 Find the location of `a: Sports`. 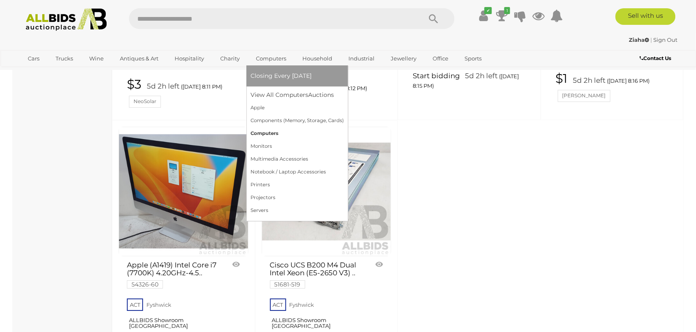

a: Sports is located at coordinates (473, 58).